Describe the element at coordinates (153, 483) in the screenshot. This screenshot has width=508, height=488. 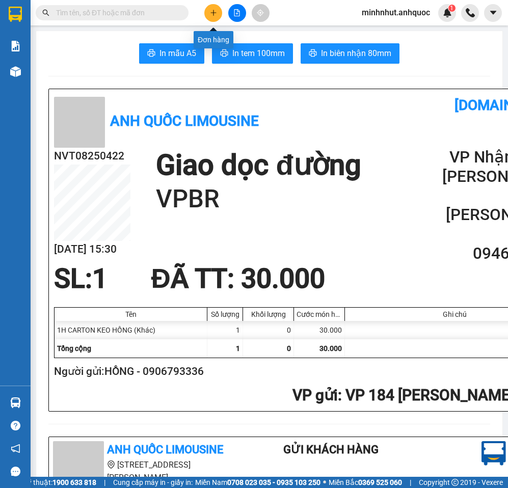
I see `span: Cung cấp máy in - giấy in:` at that location.